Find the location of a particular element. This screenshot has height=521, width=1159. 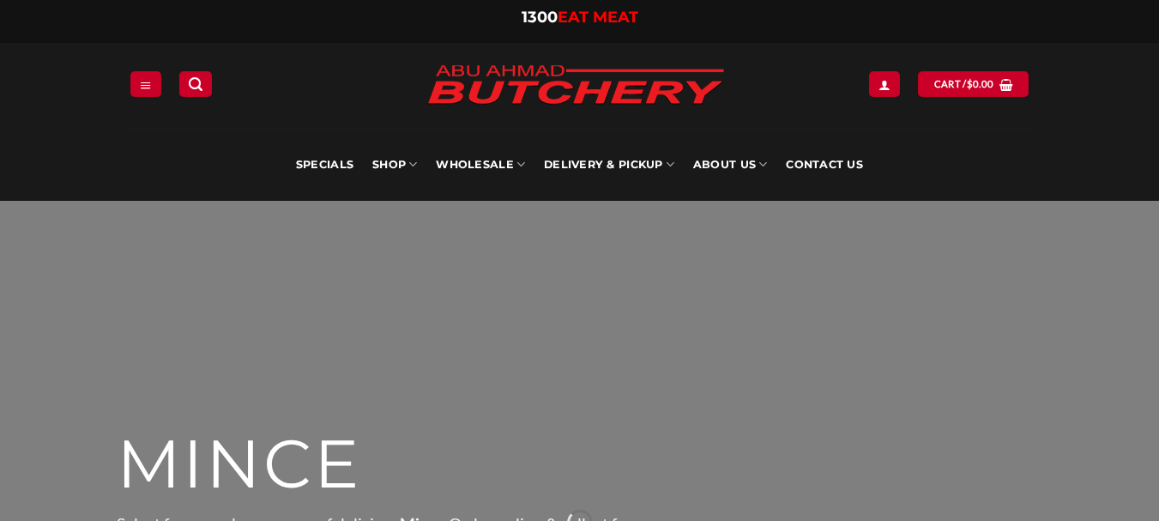

a: View cart is located at coordinates (972, 83).